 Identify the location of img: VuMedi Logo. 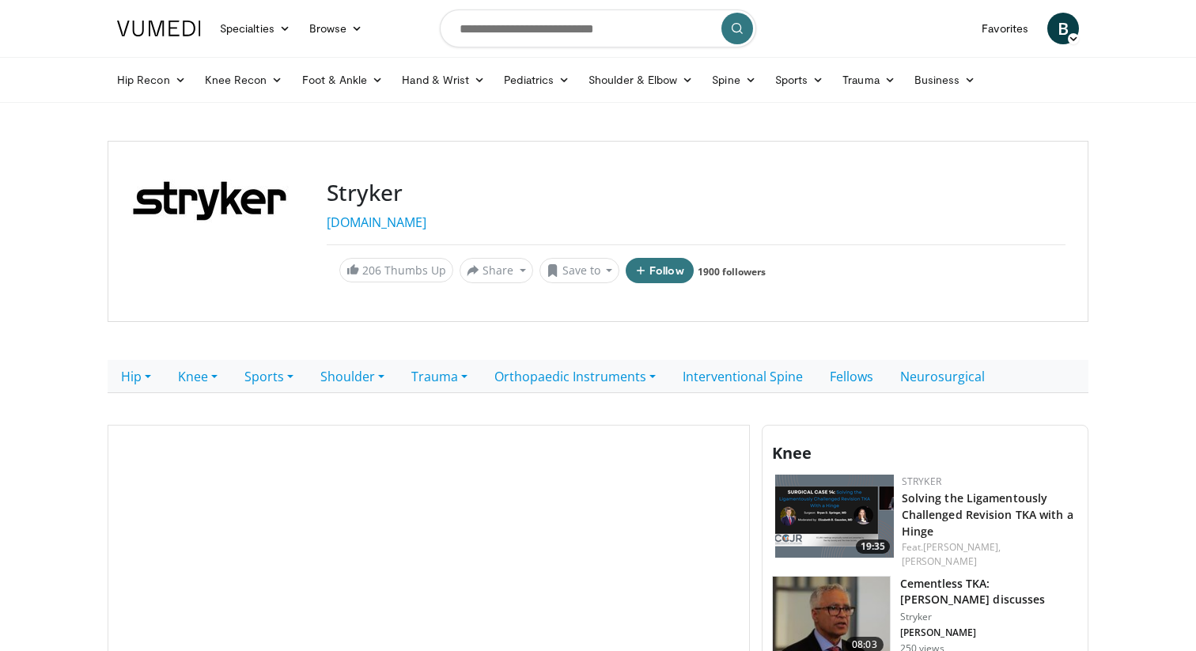
(159, 28).